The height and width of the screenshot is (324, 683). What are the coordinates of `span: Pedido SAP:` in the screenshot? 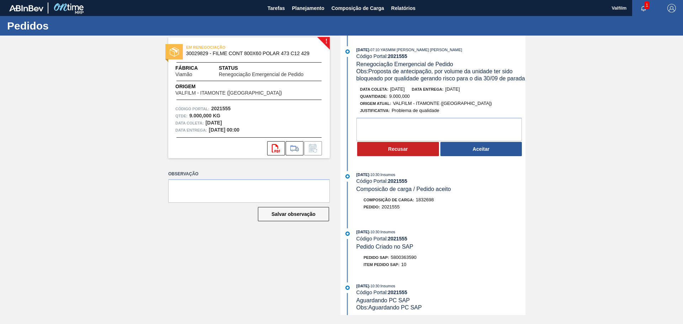 It's located at (376, 258).